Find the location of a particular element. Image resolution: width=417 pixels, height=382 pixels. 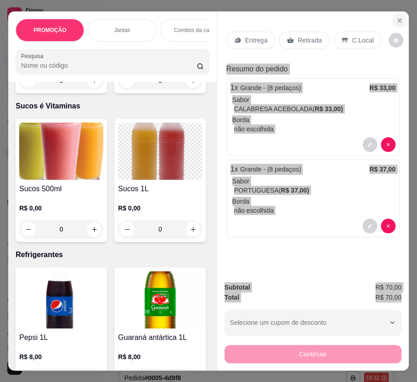

span: R$ 33,00 ) is located at coordinates (329, 109).